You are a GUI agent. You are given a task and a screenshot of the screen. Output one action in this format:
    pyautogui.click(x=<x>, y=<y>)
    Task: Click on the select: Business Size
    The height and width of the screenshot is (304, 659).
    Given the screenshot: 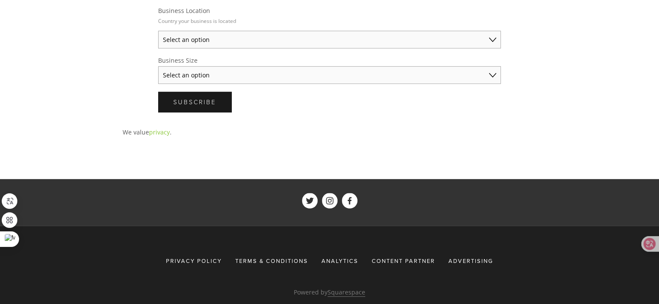 What is the action you would take?
    pyautogui.click(x=329, y=75)
    